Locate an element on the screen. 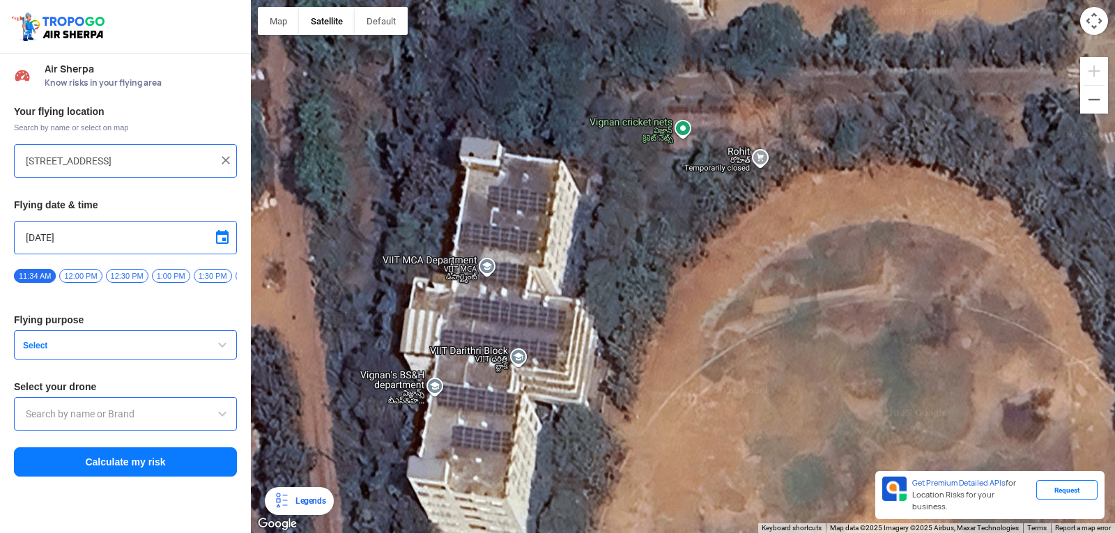 Image resolution: width=1115 pixels, height=533 pixels. img: Legends is located at coordinates (281, 501).